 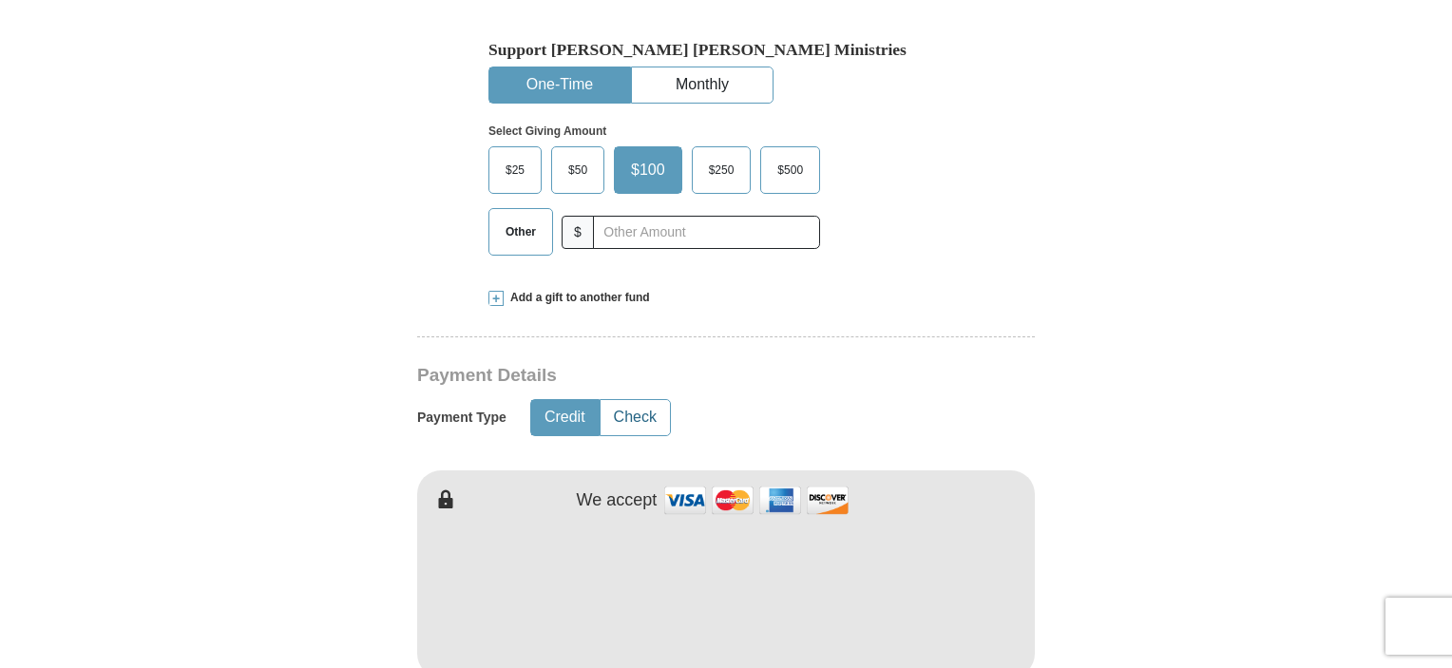 What do you see at coordinates (577, 297) in the screenshot?
I see `span: Add a gift to another fund` at bounding box center [577, 297].